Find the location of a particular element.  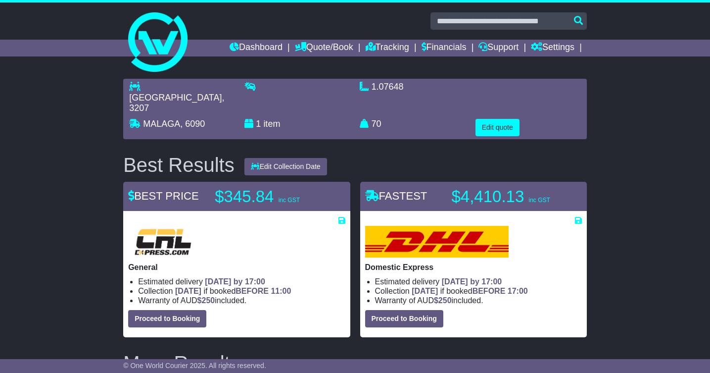

button: Edit quote is located at coordinates (497, 127).